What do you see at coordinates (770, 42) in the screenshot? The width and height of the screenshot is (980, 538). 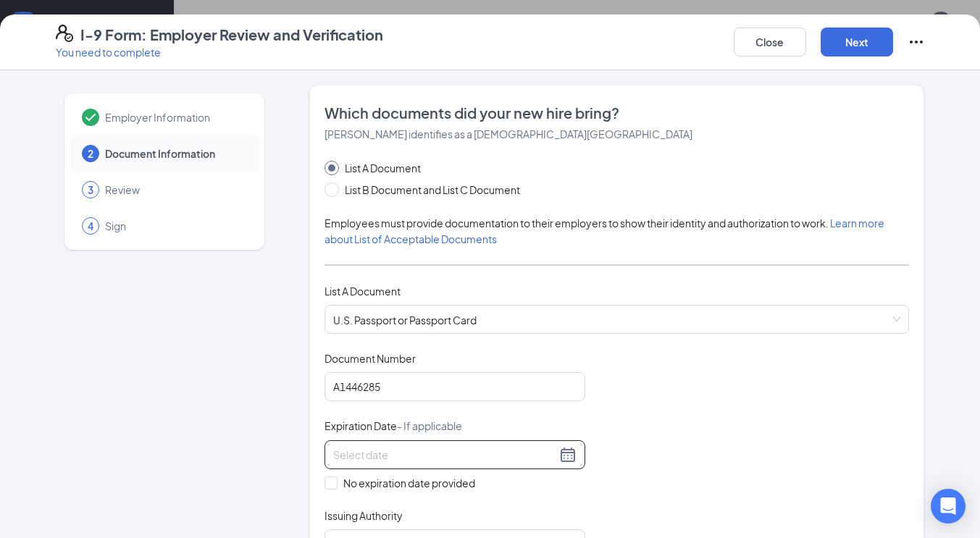 I see `button: Close` at bounding box center [770, 42].